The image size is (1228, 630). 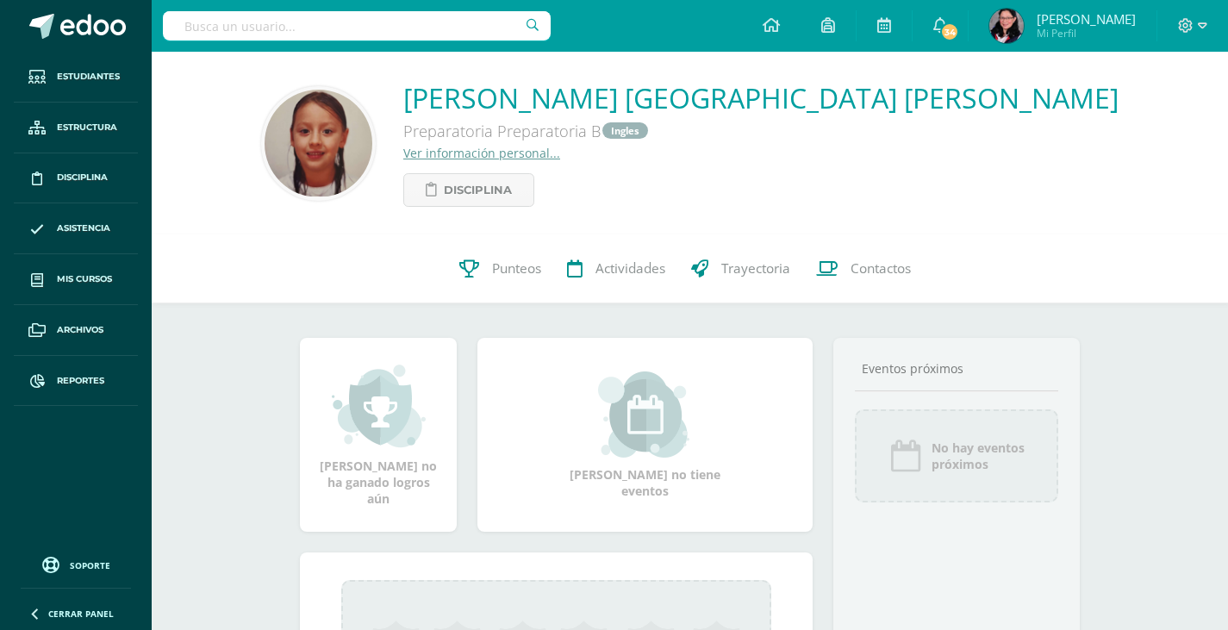 I want to click on img: 5b5dc2834911c0cceae0df2d5a0ff844.png, so click(x=1006, y=26).